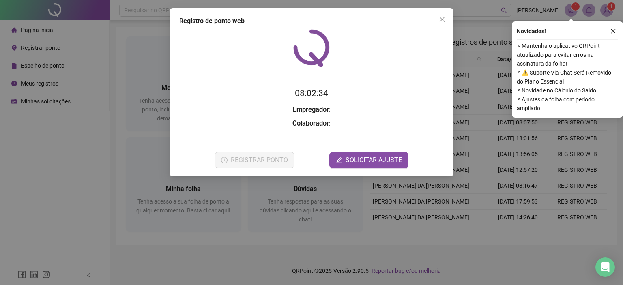  Describe the element at coordinates (567, 77) in the screenshot. I see `span: ⚬ ⚠️ Suporte Via Chat Será Removido do Plano Essencial` at that location.